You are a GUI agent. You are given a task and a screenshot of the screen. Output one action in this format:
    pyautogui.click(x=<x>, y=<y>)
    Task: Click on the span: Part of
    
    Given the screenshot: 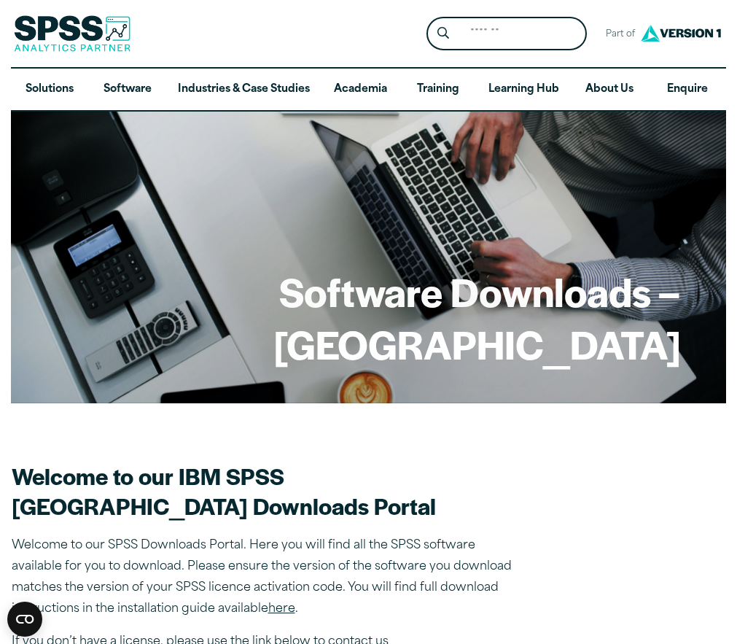 What is the action you would take?
    pyautogui.click(x=618, y=34)
    